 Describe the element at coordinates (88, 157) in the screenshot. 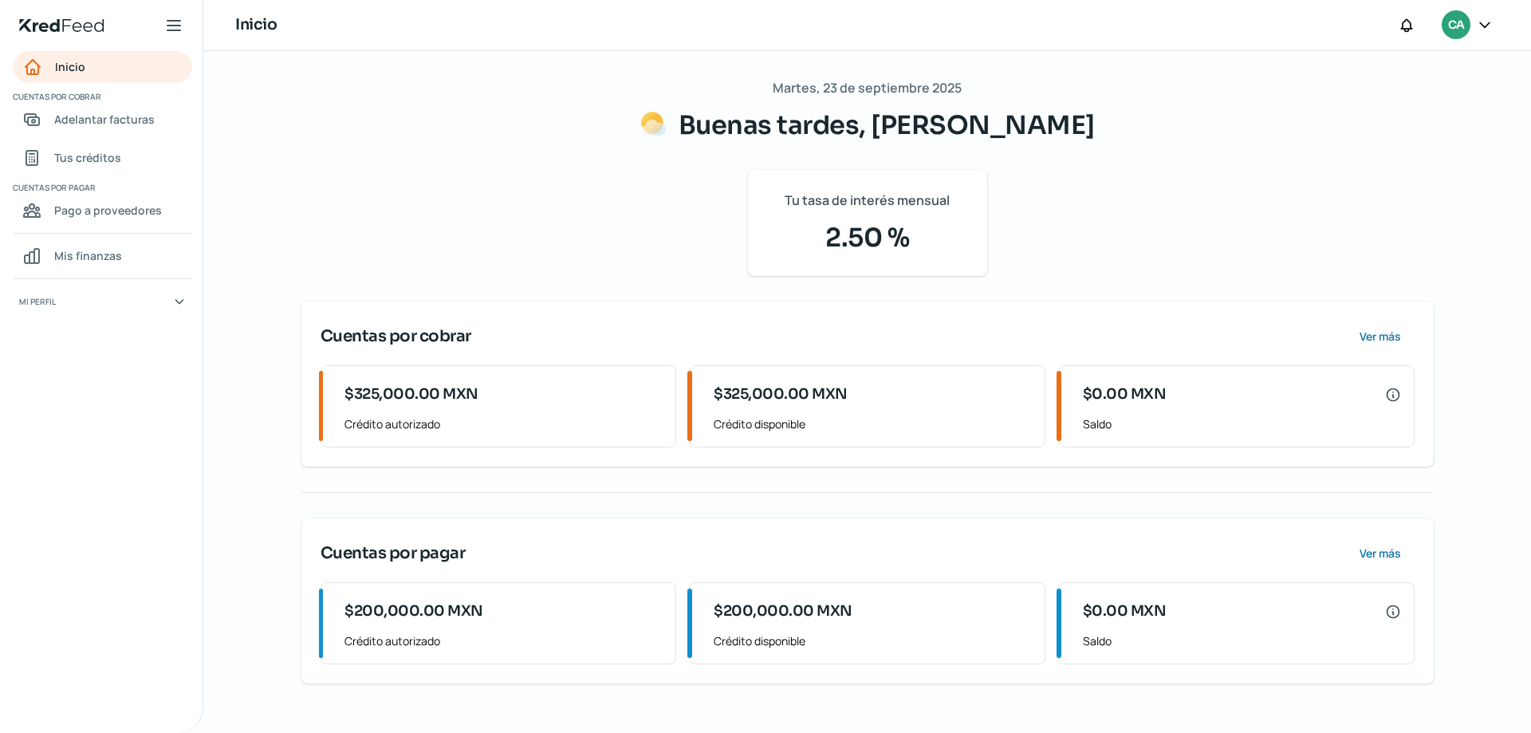

I see `span: Tus créditos` at that location.